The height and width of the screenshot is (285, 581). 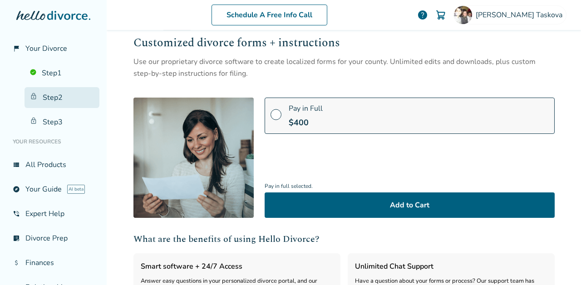 What do you see at coordinates (194, 158) in the screenshot?
I see `img: [object Object]` at bounding box center [194, 158].